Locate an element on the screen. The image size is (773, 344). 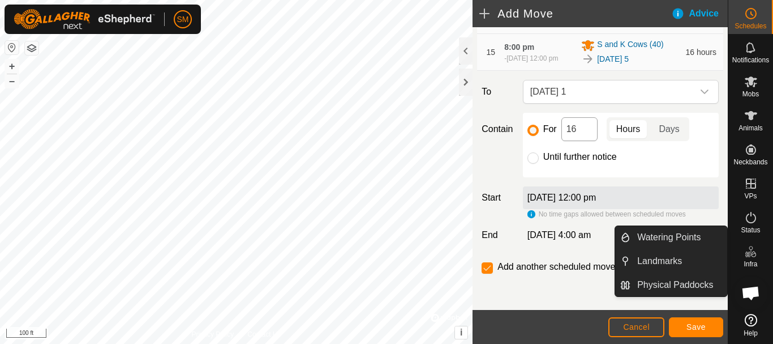
span: Physical Paddocks is located at coordinates (675, 285).